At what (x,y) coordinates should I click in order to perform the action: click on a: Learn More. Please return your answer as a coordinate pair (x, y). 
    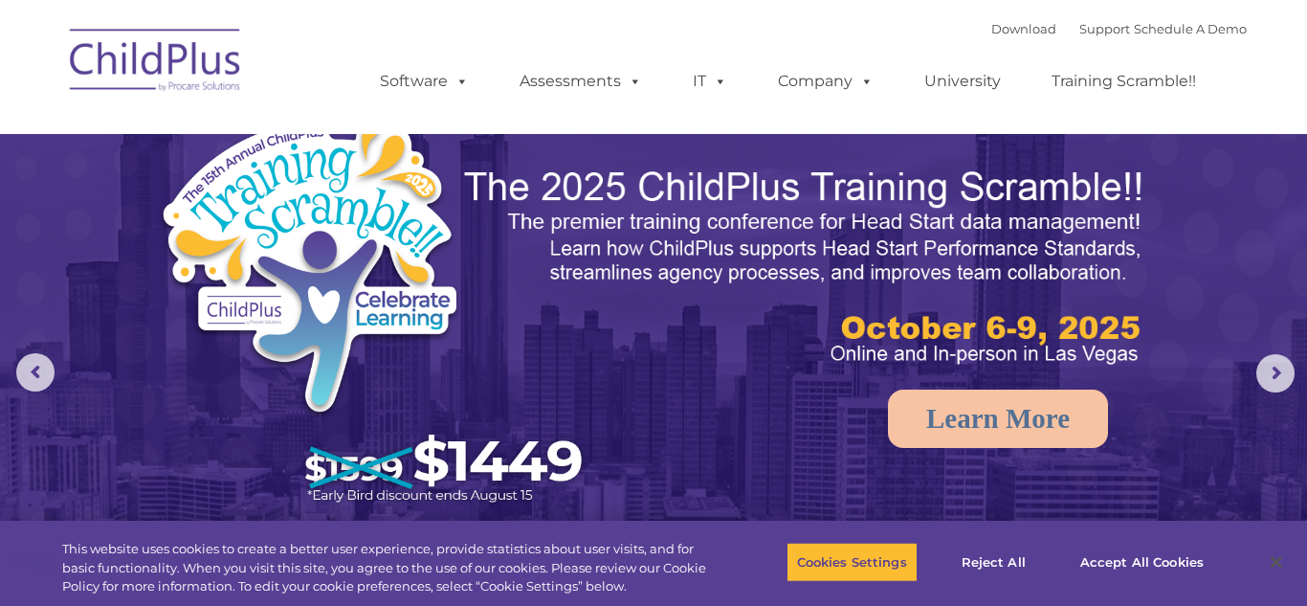
    Looking at the image, I should click on (998, 418).